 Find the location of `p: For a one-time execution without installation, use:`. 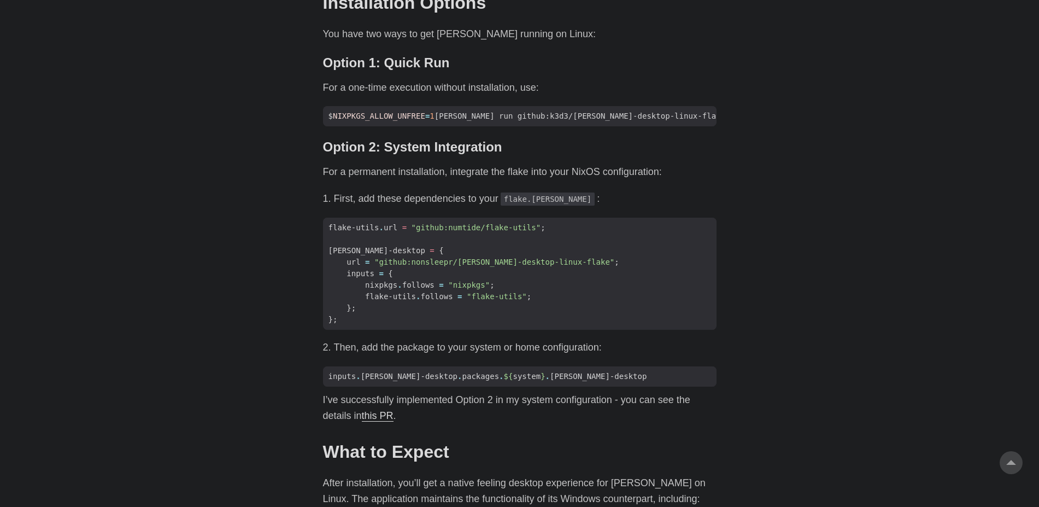

p: For a one-time execution without installation, use: is located at coordinates (520, 87).